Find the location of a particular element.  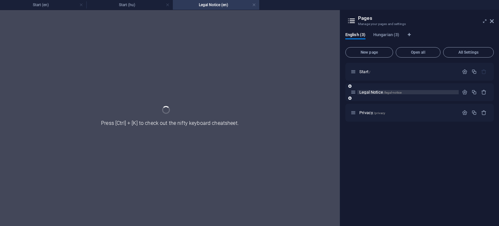

button: All Settings is located at coordinates (468, 52).